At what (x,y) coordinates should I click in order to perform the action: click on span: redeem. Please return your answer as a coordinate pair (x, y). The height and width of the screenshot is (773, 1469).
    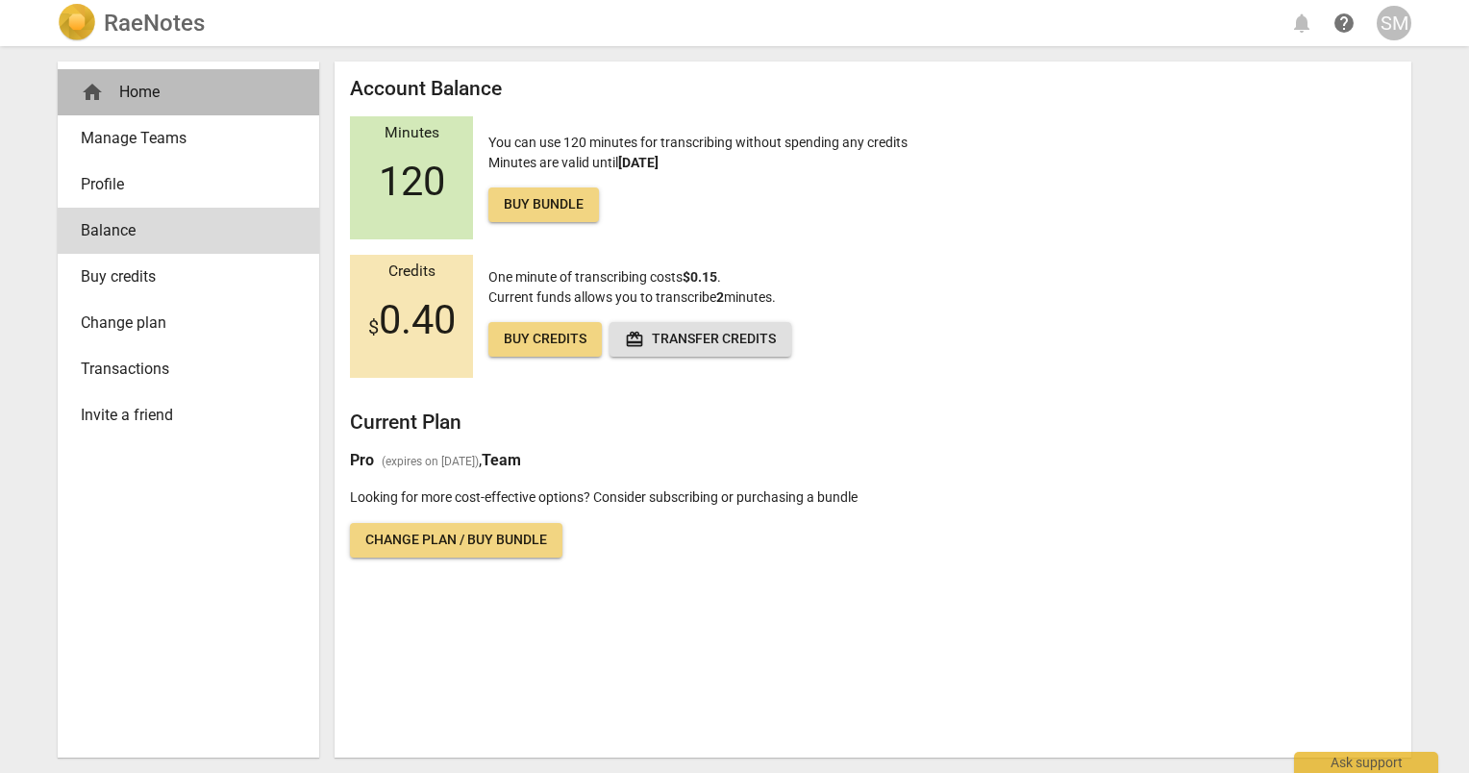
    Looking at the image, I should click on (635, 339).